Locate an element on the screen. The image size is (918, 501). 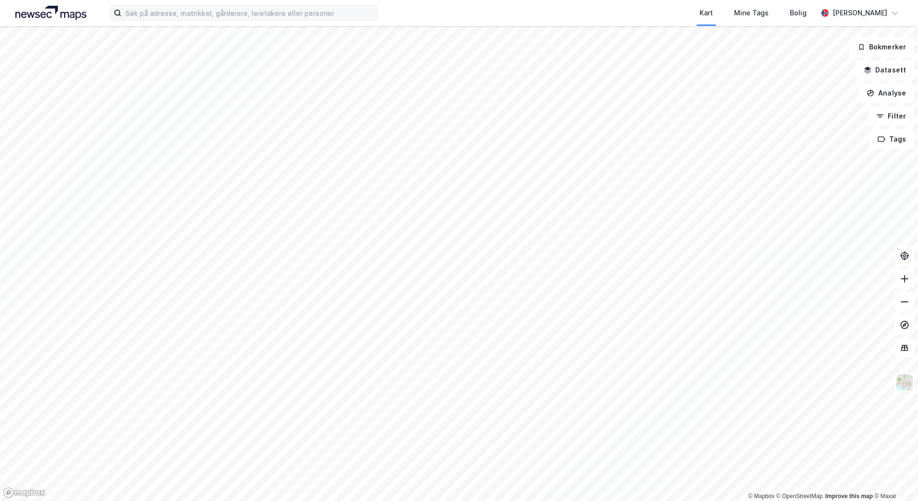
button: Datasett is located at coordinates (885, 70).